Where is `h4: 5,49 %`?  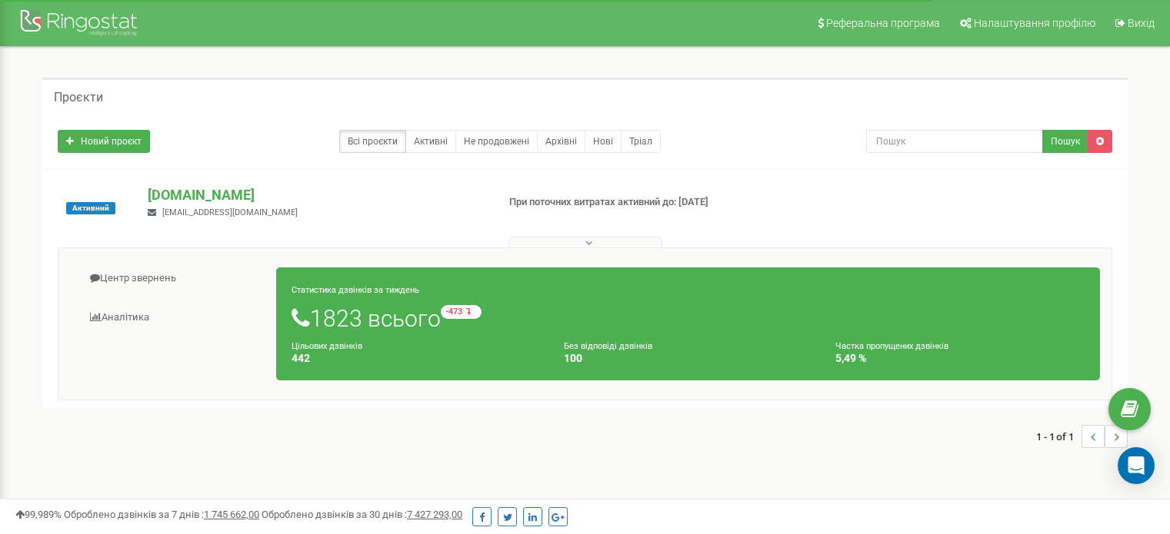
h4: 5,49 % is located at coordinates (960, 358).